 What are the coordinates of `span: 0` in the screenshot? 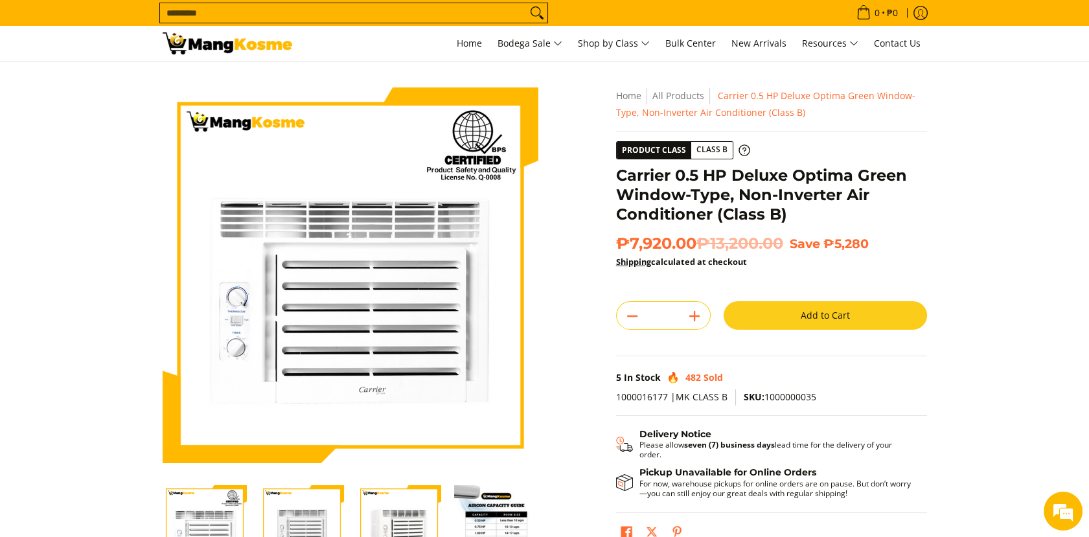 It's located at (877, 13).